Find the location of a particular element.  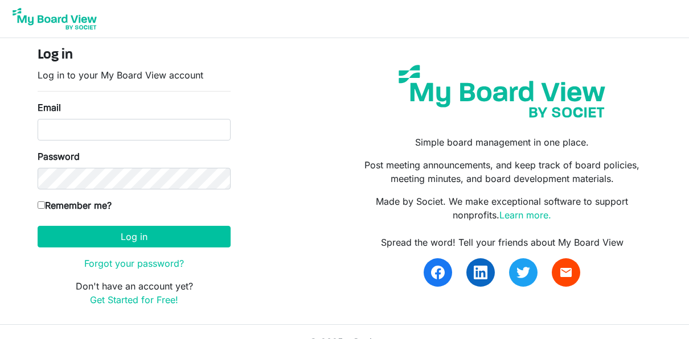

p: Post meeting announcements, and keep track of board policies, meeting minutes, and board developm... is located at coordinates (502, 172).